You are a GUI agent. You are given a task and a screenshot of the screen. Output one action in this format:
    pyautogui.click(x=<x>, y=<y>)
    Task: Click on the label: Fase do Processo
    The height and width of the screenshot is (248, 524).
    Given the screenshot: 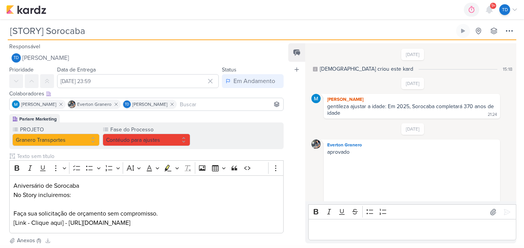 What is the action you would take?
    pyautogui.click(x=150, y=129)
    